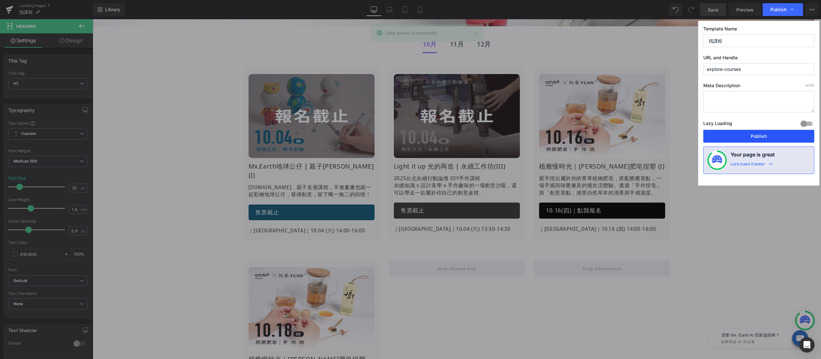 This screenshot has width=821, height=359. I want to click on label: Template Name, so click(759, 30).